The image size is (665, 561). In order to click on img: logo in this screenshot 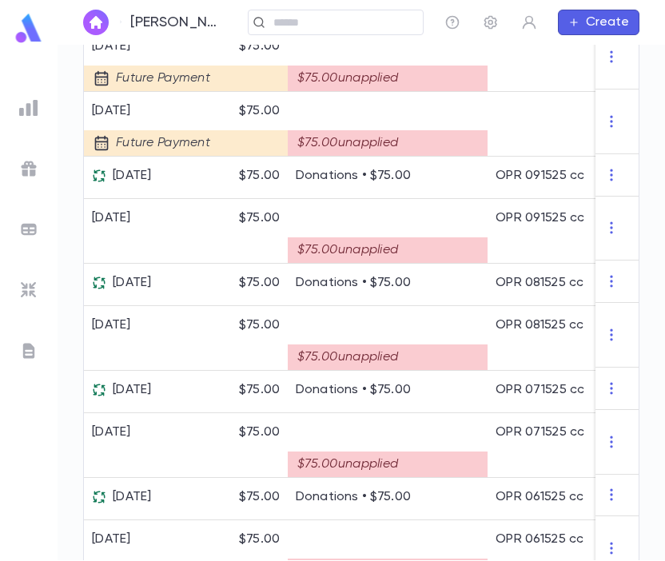, I will do `click(29, 28)`.